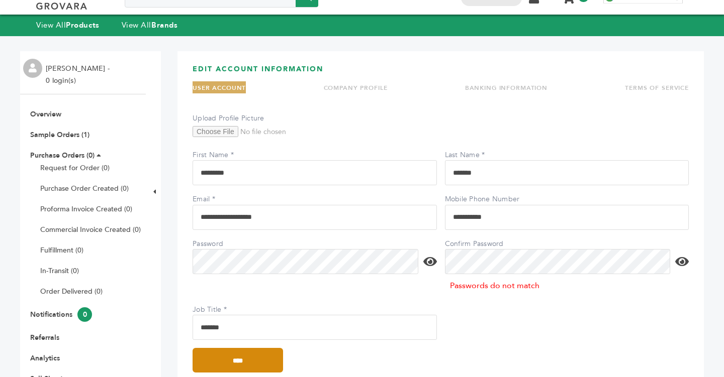 The height and width of the screenshot is (377, 724). Describe the element at coordinates (62, 250) in the screenshot. I see `a: Fulfillment (0)` at that location.